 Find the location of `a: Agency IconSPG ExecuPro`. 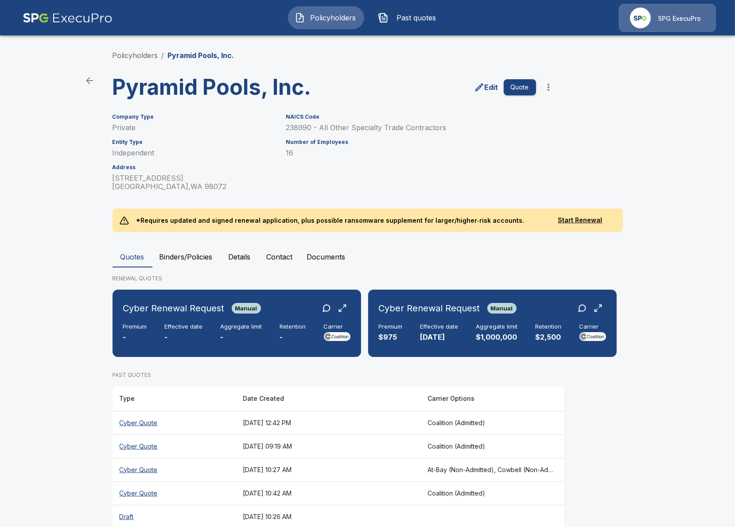

a: Agency IconSPG ExecuPro is located at coordinates (668, 18).